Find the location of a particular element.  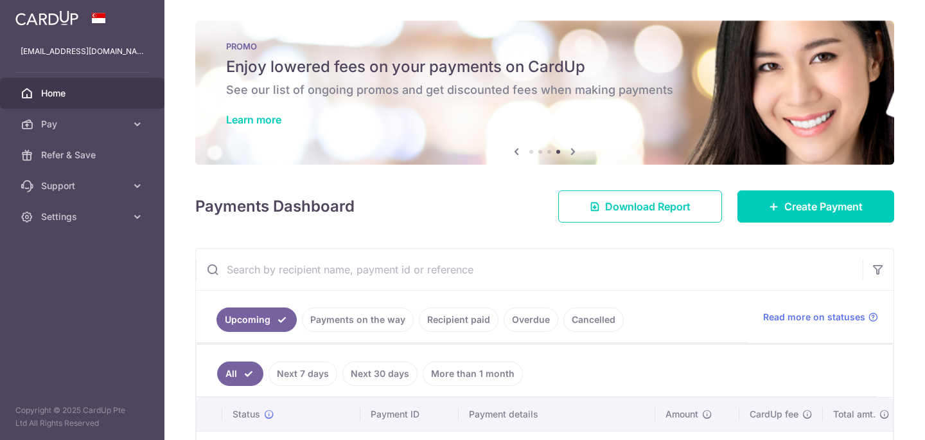

a: All is located at coordinates (240, 373).